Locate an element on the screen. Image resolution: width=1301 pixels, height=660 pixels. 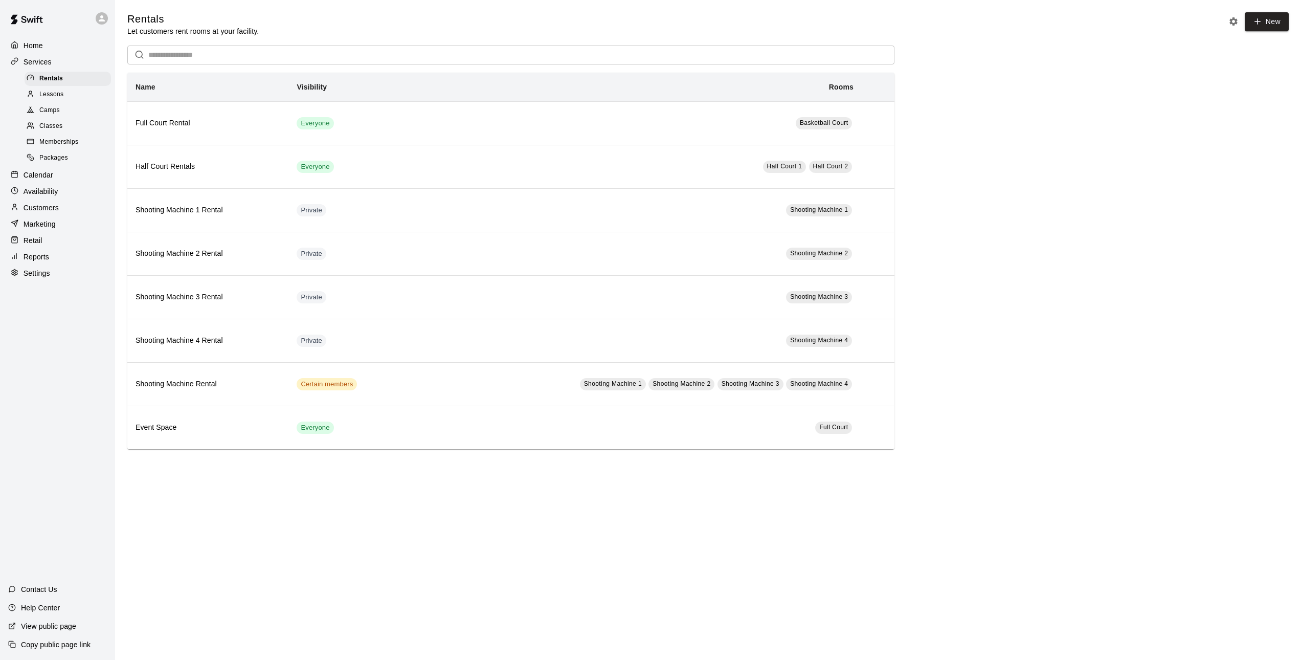
div: Marketing is located at coordinates (57, 224).